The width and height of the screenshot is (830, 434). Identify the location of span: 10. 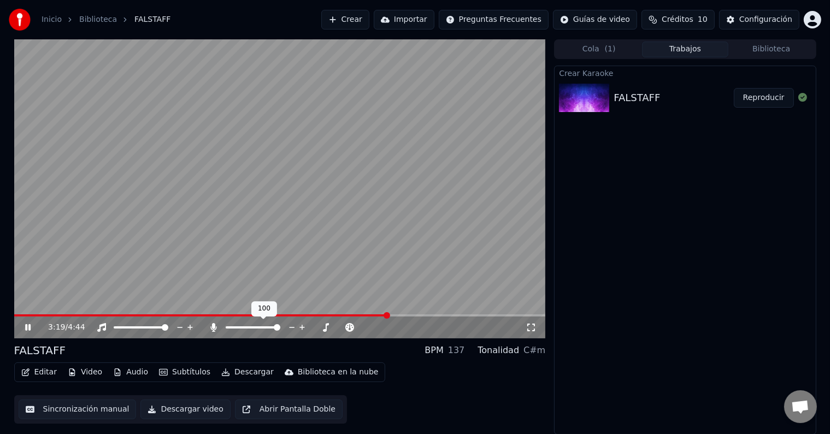
(702, 20).